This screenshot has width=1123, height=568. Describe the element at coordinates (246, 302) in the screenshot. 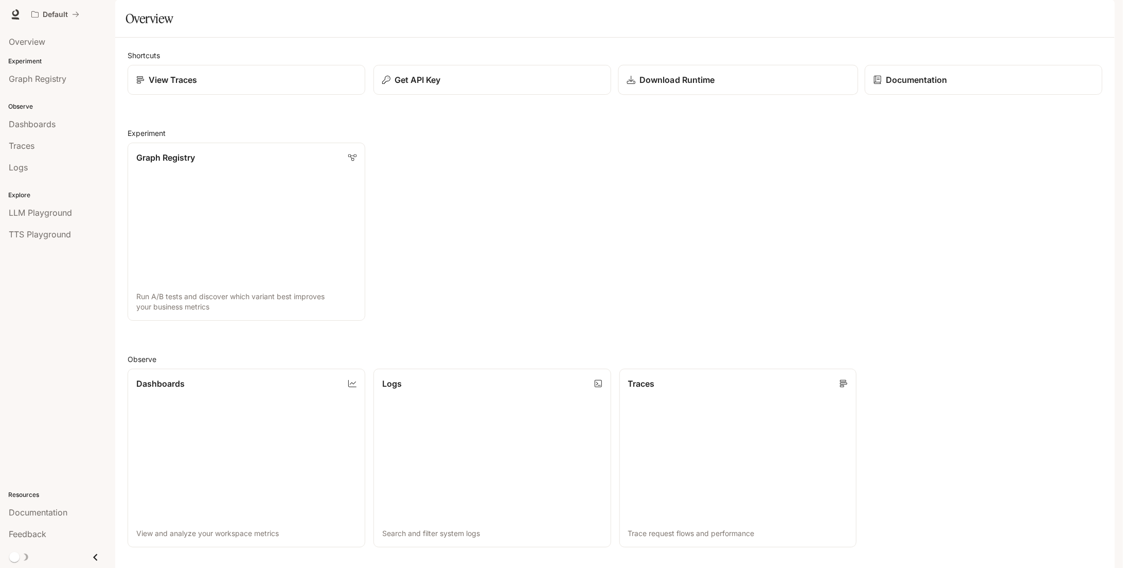

I see `p: Run A/B tests and discover which variant best improves your business metrics` at that location.